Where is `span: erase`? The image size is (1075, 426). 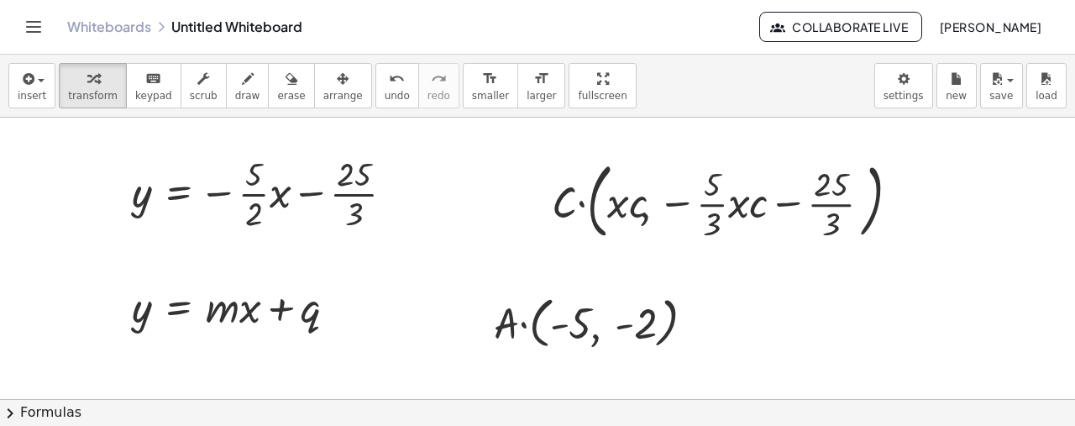
span: erase is located at coordinates (291, 96).